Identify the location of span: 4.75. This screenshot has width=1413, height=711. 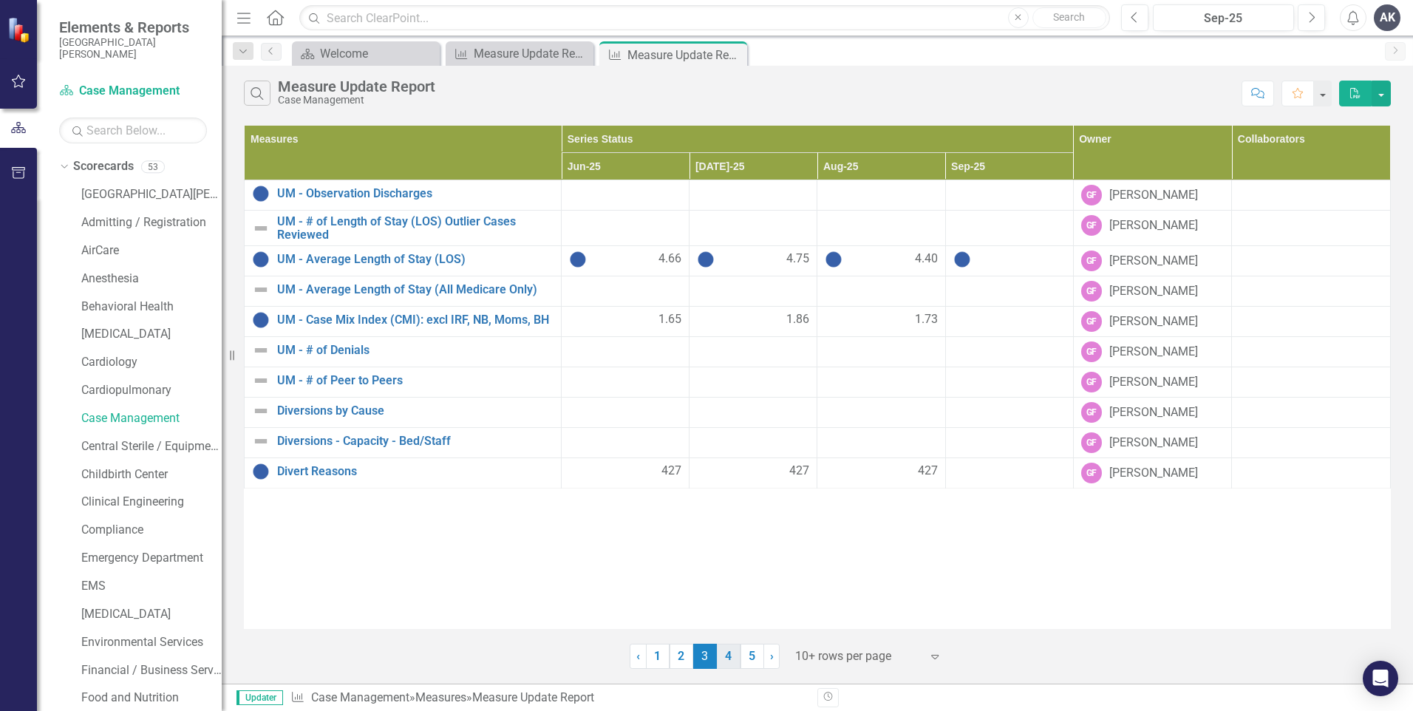
(797, 259).